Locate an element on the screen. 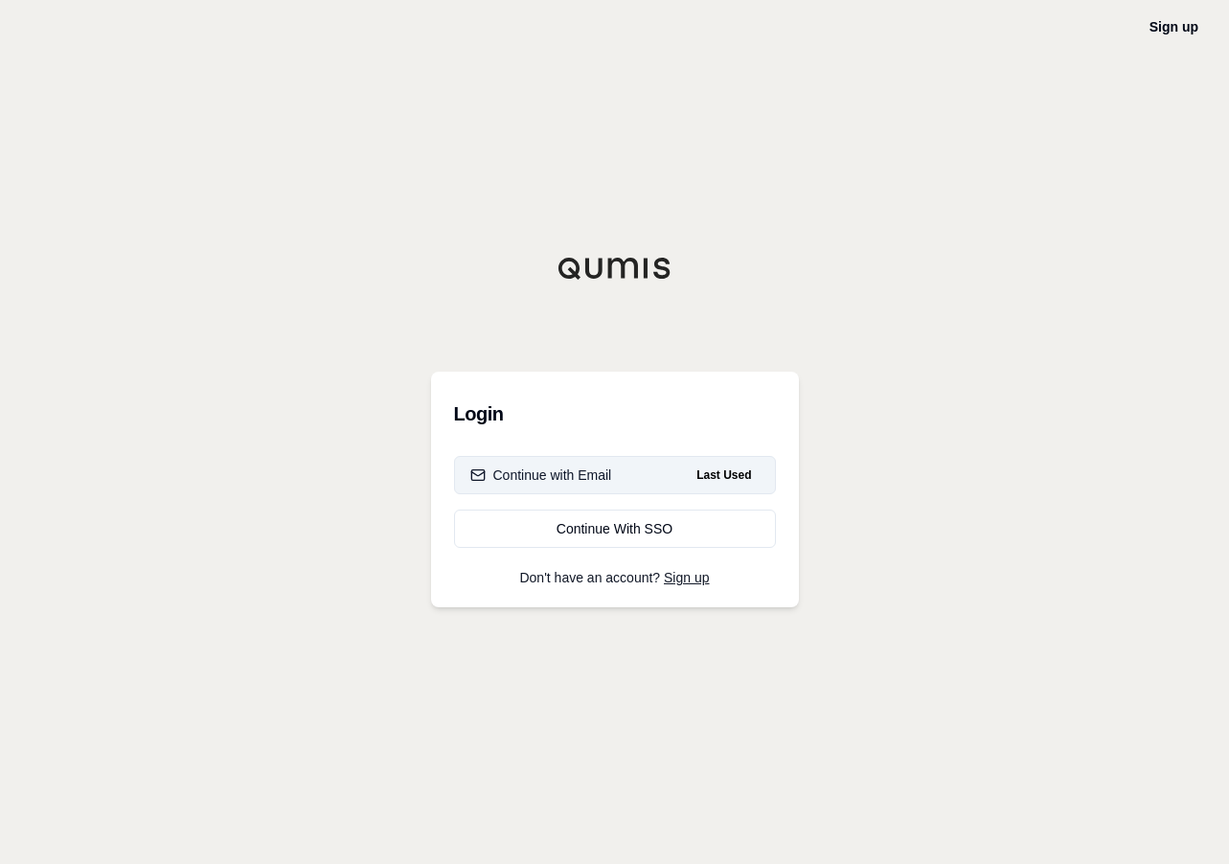  p: Don't have an account? is located at coordinates (615, 577).